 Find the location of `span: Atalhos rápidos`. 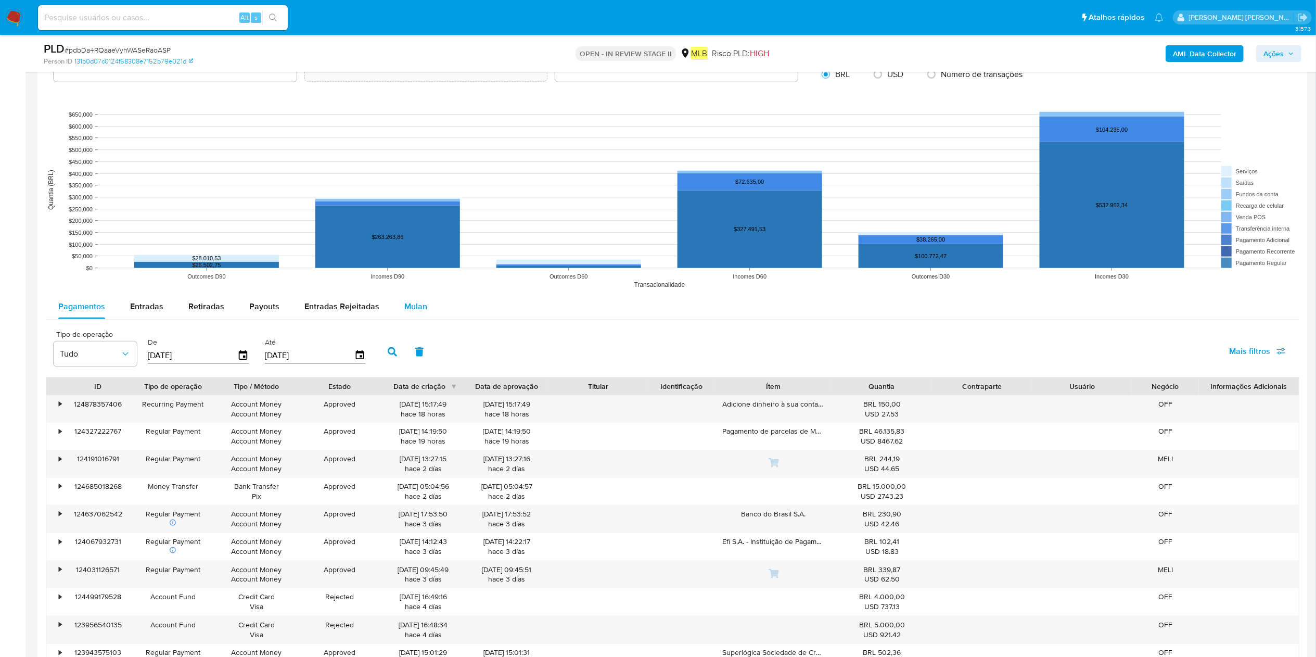

span: Atalhos rápidos is located at coordinates (1116, 17).